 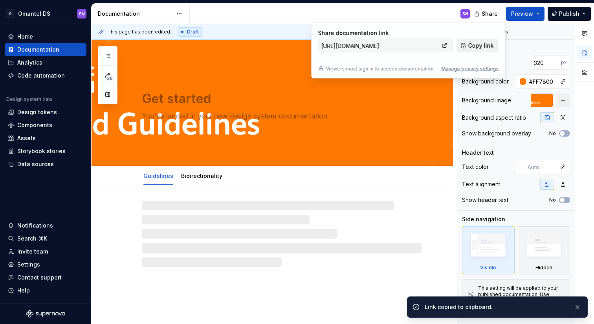 What do you see at coordinates (564, 63) in the screenshot?
I see `p: px` at bounding box center [564, 63].